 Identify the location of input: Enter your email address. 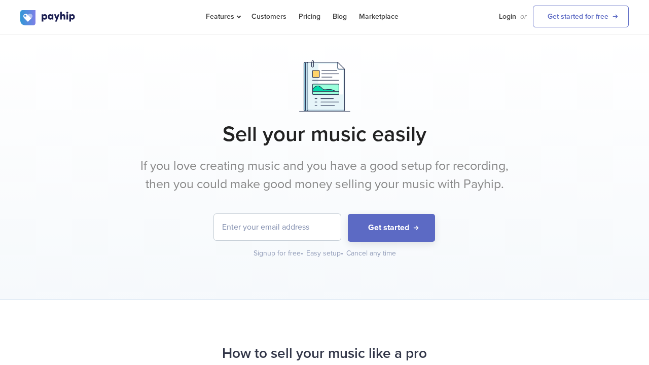
(277, 227).